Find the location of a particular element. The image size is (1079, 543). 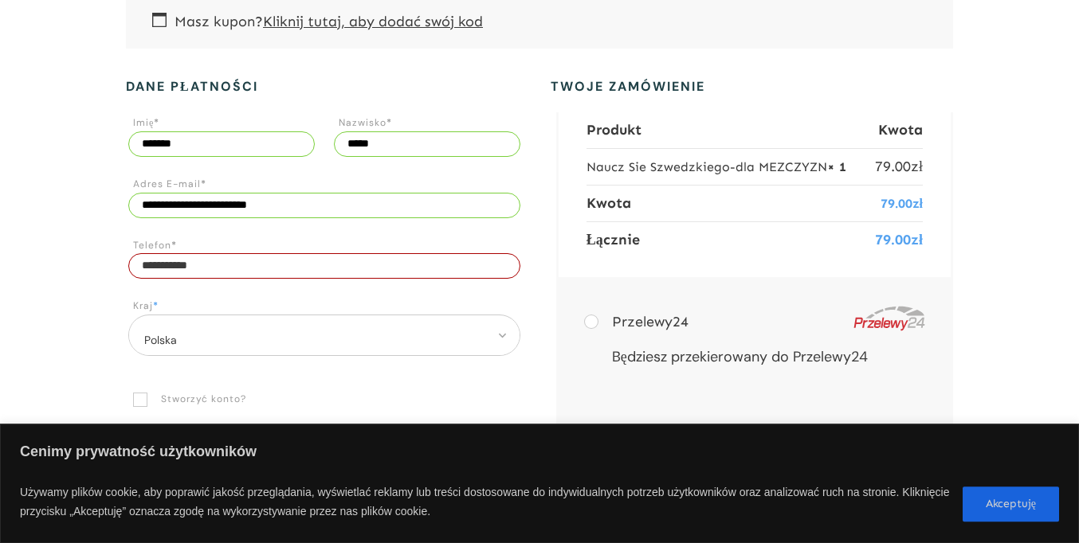

th: Produkt is located at coordinates (728, 130).